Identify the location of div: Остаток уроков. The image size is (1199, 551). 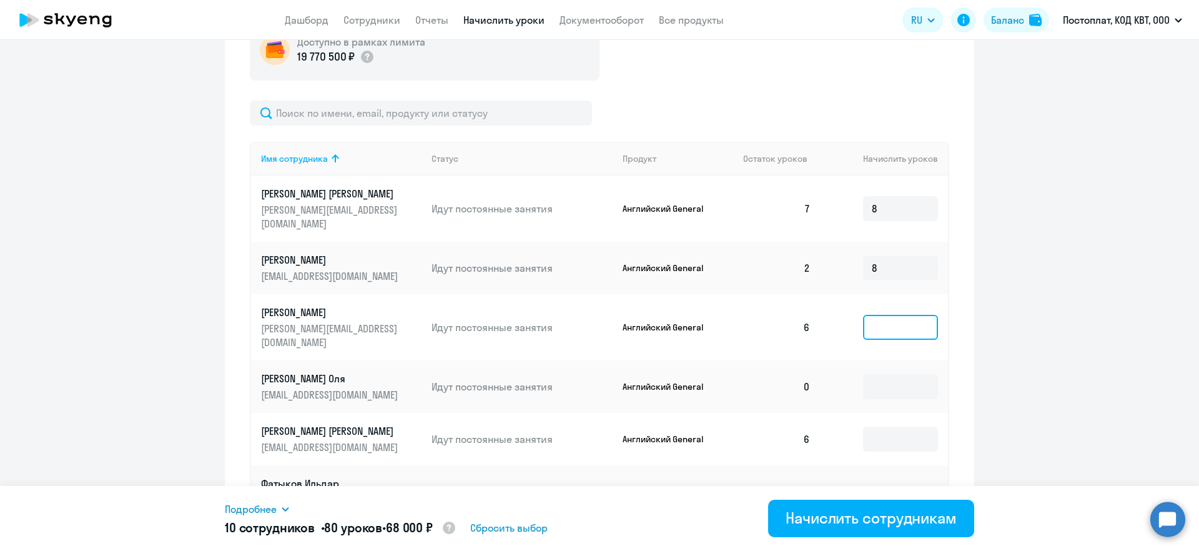
(782, 159).